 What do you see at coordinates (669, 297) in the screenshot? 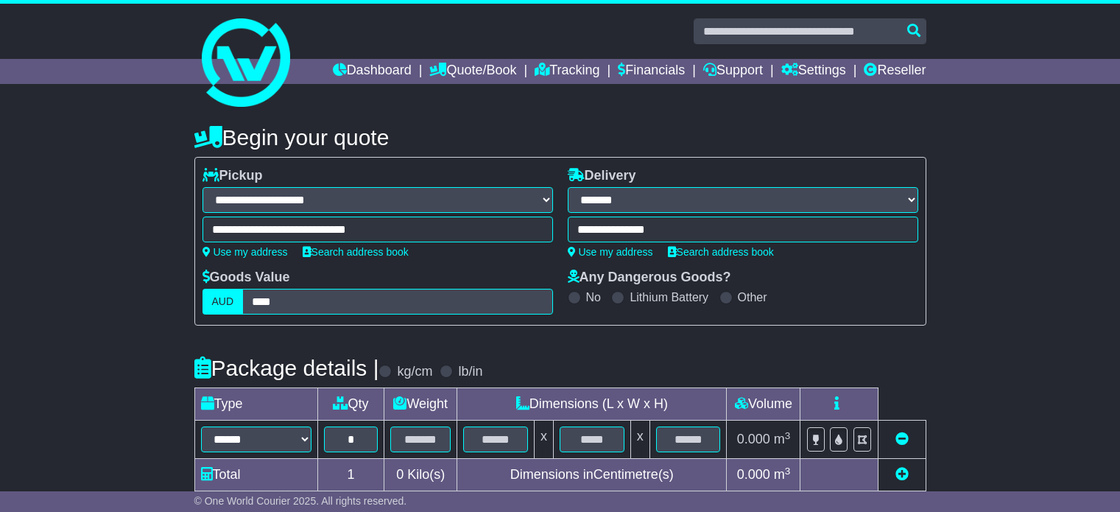
I see `label: Lithium Battery` at bounding box center [669, 297].